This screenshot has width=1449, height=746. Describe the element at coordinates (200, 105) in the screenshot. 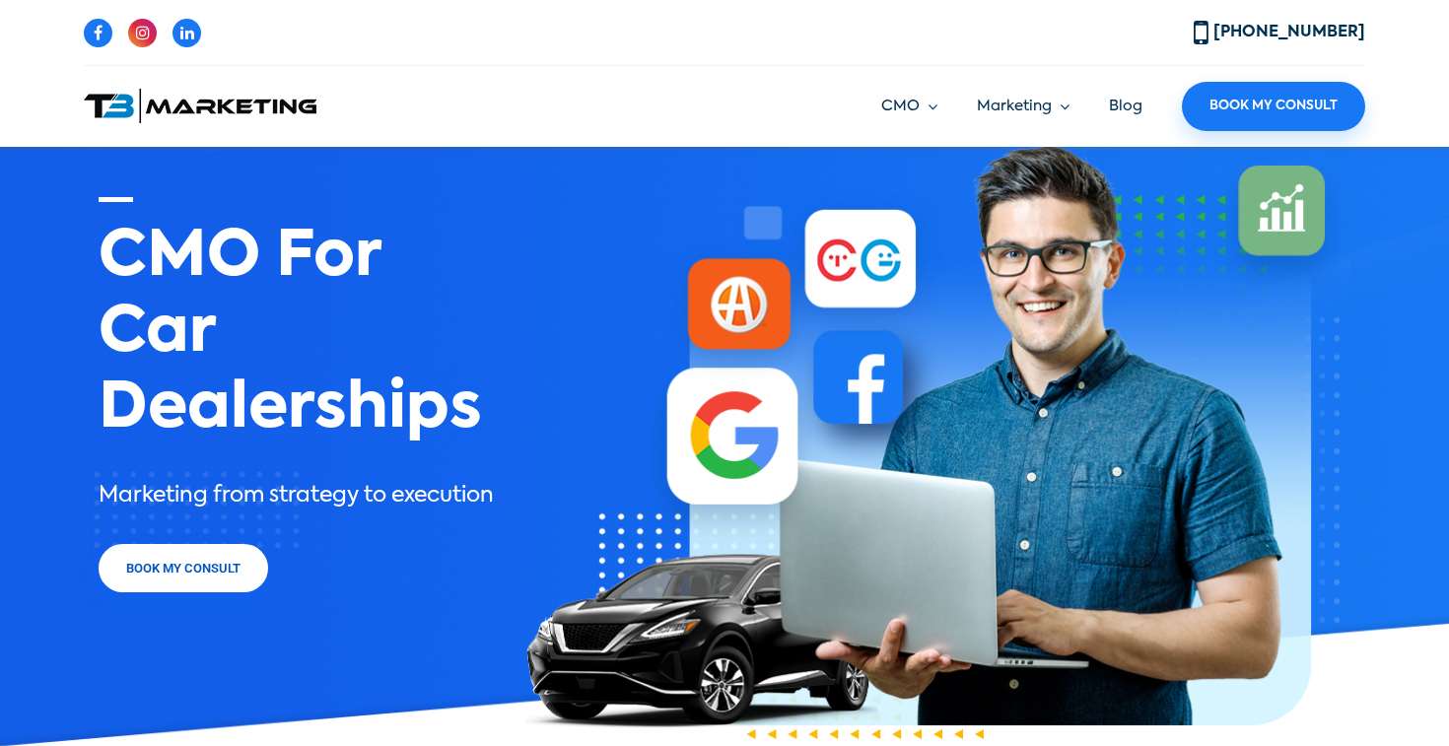

I see `img: T3 Marketing` at that location.